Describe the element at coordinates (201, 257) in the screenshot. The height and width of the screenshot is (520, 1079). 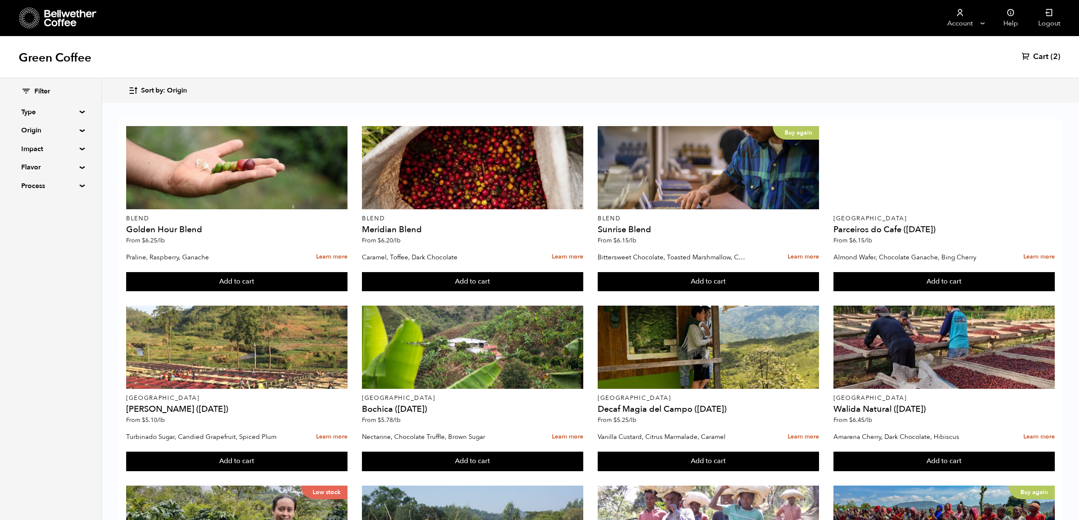
I see `p: Praline, Raspberry, Ganache` at that location.